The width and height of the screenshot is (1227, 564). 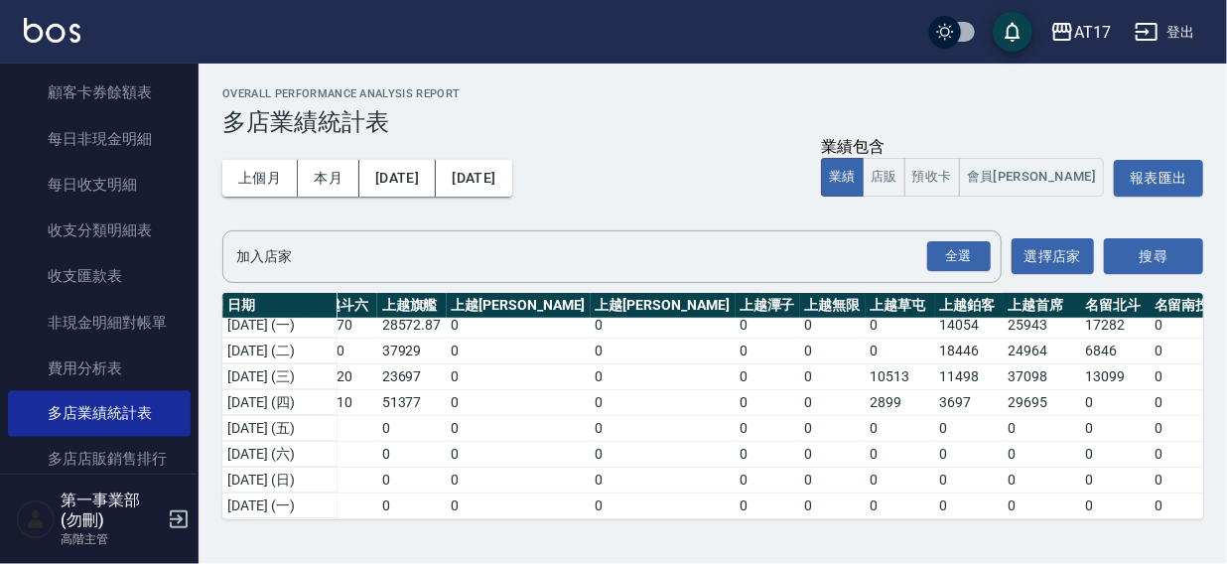 What do you see at coordinates (969, 306) in the screenshot?
I see `th: 上越鉑客` at bounding box center [969, 306].